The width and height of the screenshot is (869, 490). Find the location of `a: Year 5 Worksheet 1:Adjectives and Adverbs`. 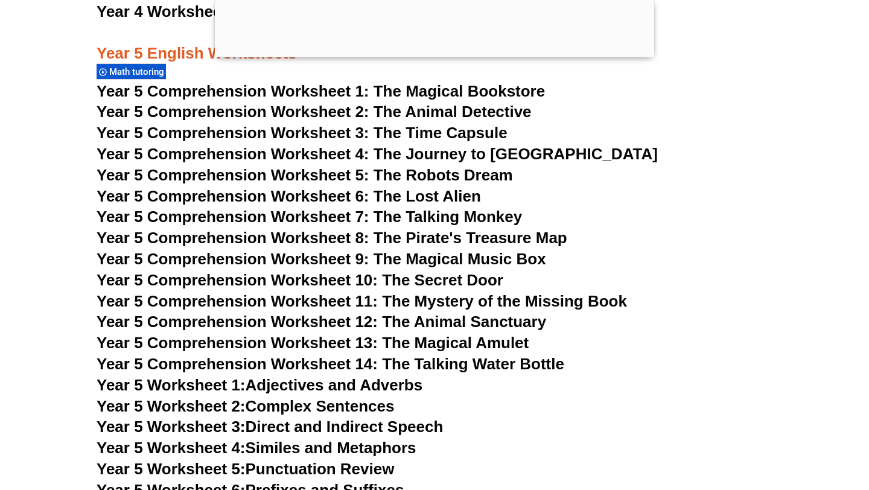

a: Year 5 Worksheet 1:Adjectives and Adverbs is located at coordinates (259, 385).